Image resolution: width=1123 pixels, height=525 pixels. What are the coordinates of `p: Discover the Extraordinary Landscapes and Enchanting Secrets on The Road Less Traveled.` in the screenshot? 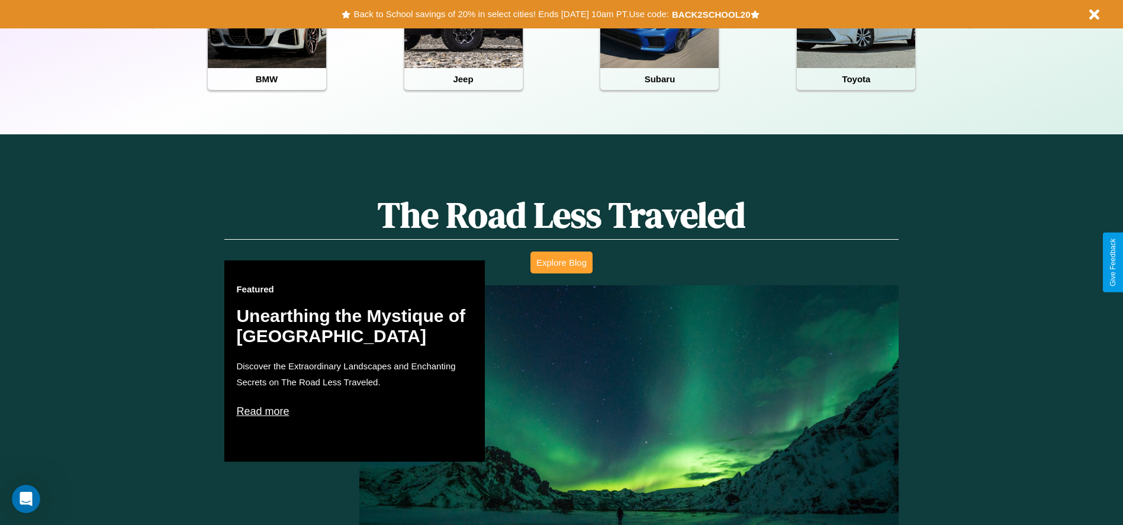 It's located at (355, 374).